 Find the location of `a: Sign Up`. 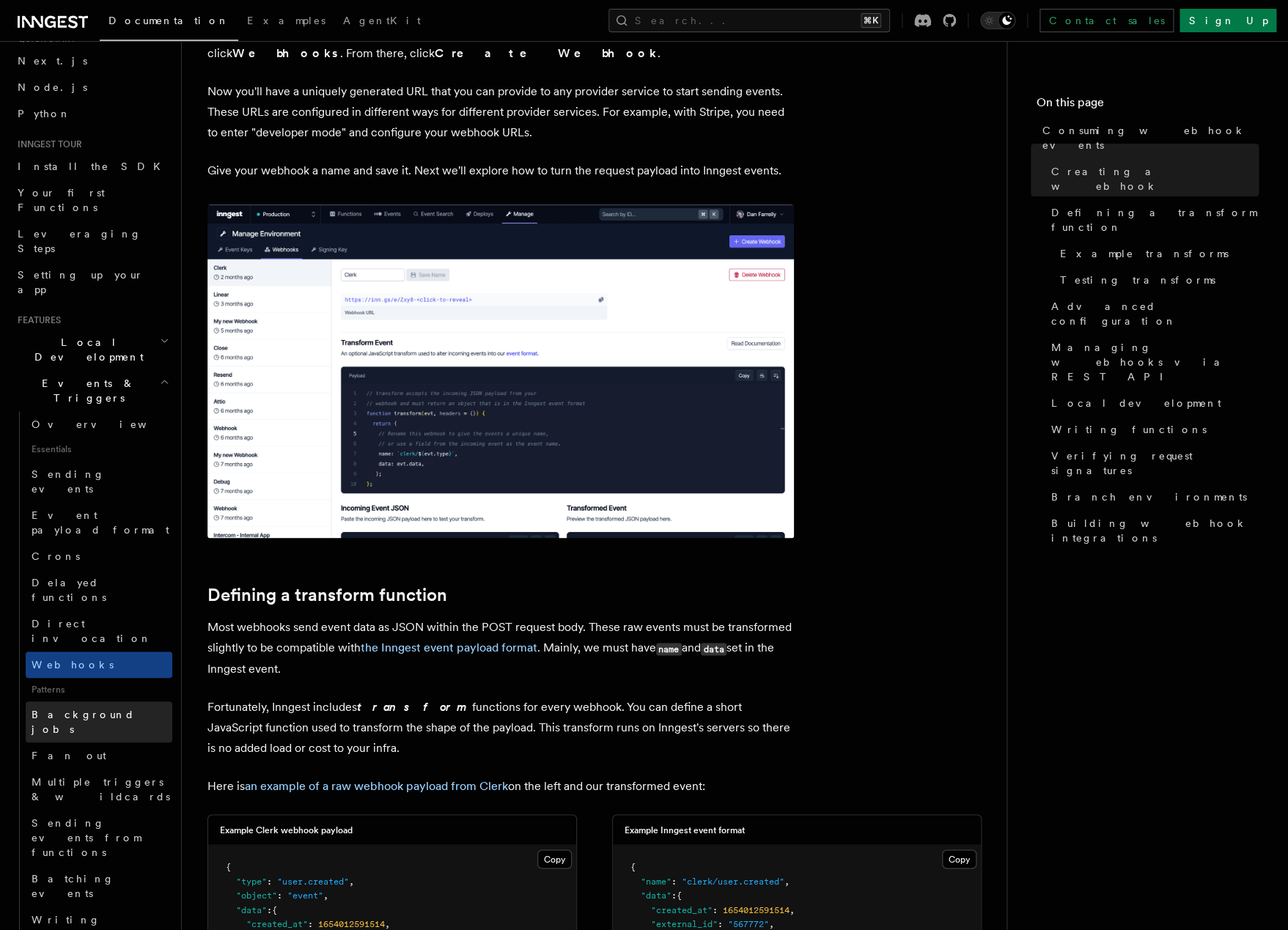

a: Sign Up is located at coordinates (1228, 21).